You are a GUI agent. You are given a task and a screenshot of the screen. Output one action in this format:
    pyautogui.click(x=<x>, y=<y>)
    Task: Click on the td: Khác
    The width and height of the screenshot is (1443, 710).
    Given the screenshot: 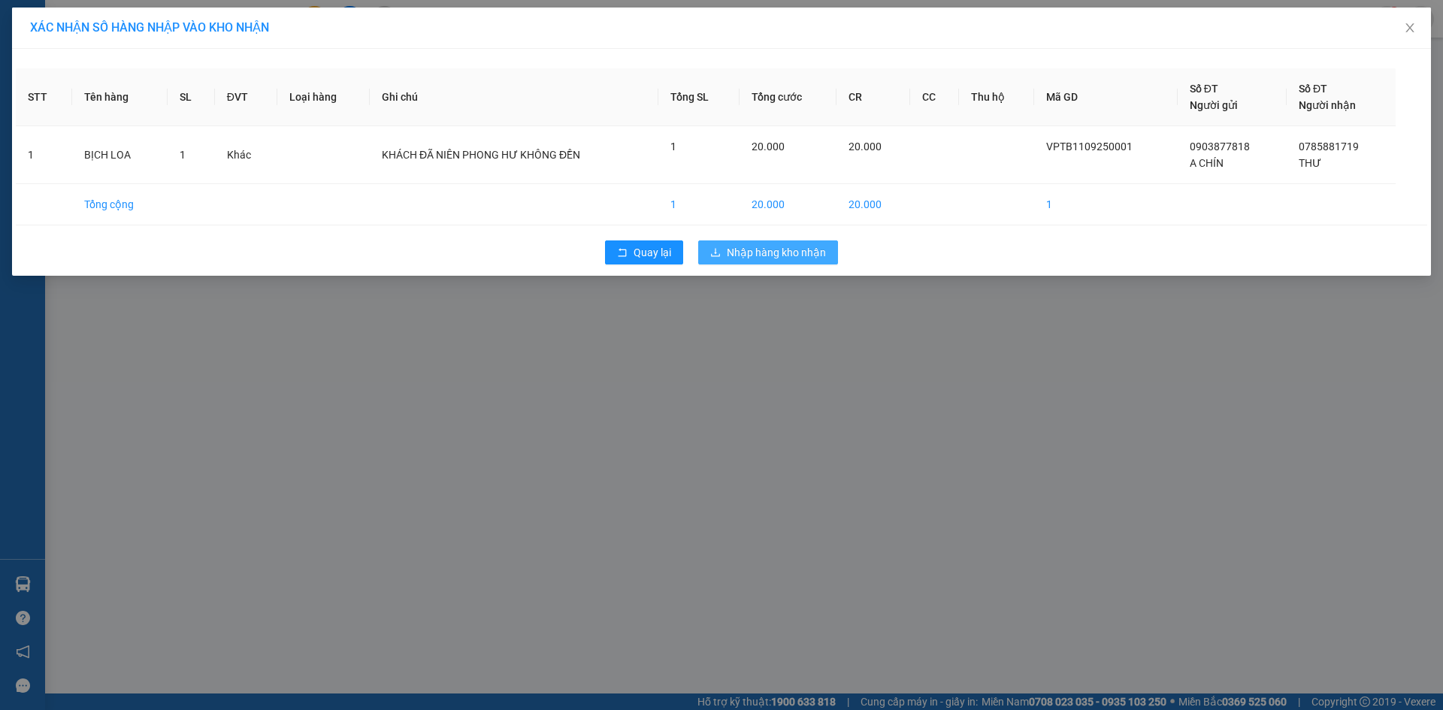 What is the action you would take?
    pyautogui.click(x=246, y=155)
    